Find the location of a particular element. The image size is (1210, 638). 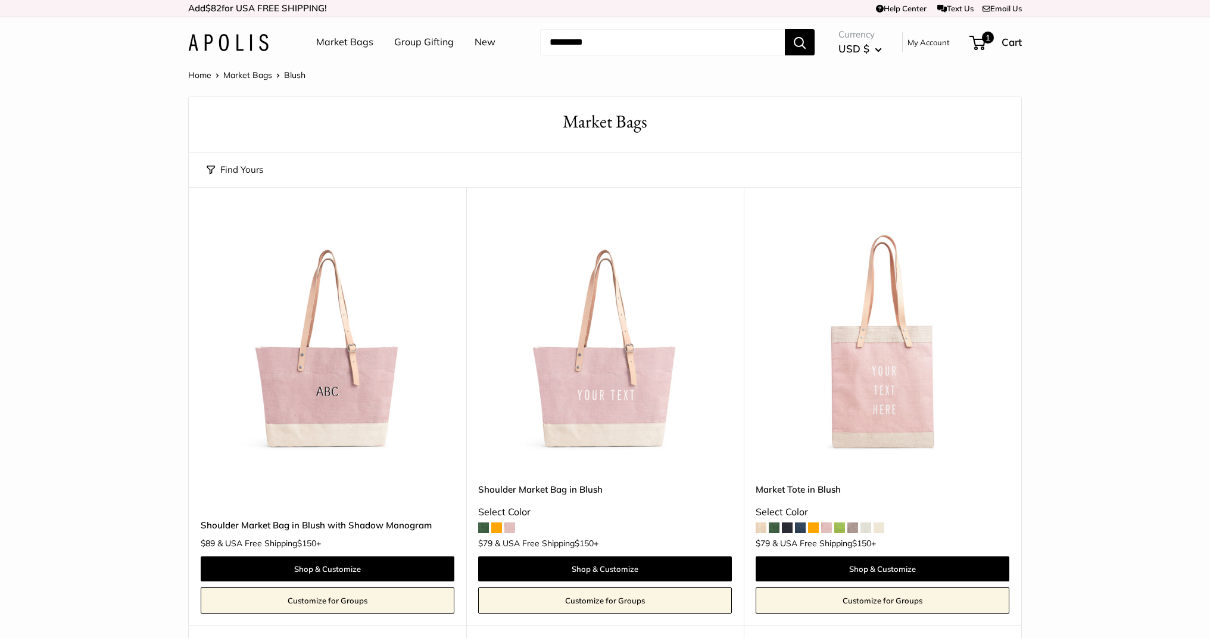

a: Shoulder Market Bag in Blush with Shadow MonogramShoulder Market Bag in Blush with Shadow Monogram is located at coordinates (327, 343).